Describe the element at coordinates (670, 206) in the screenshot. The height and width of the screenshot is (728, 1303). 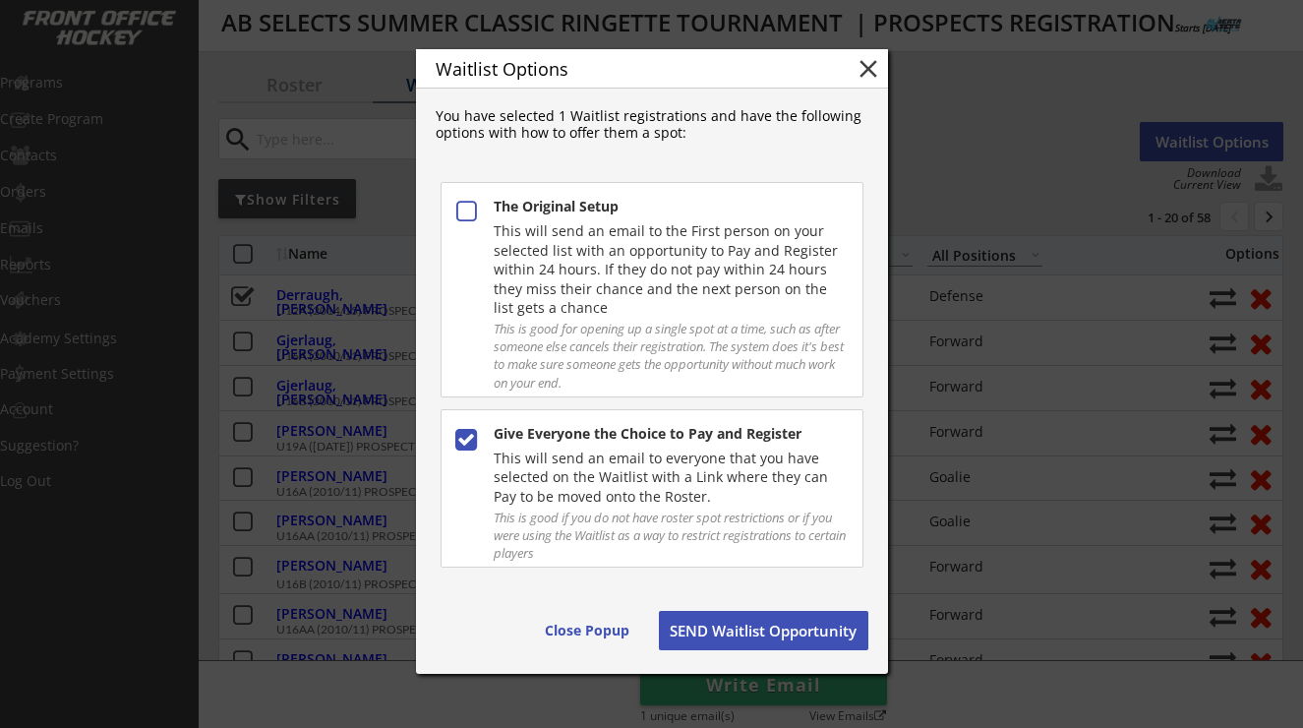
I see `div: The Original Setup` at that location.